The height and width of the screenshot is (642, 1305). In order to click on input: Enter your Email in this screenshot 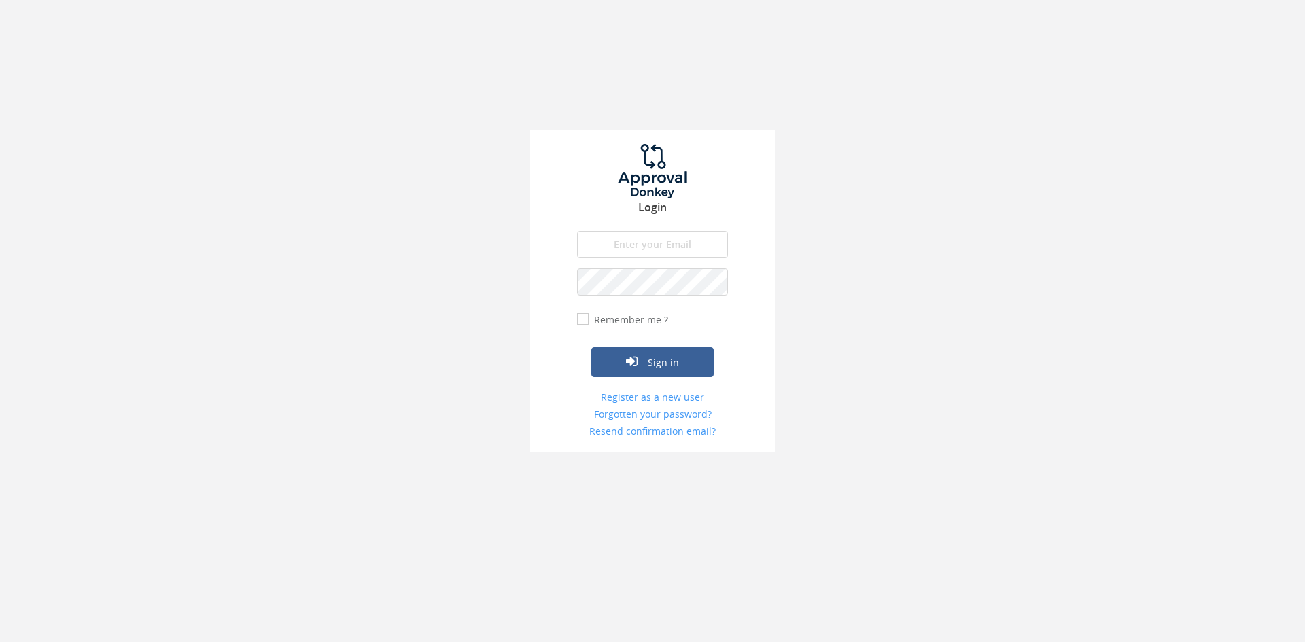, I will do `click(653, 245)`.